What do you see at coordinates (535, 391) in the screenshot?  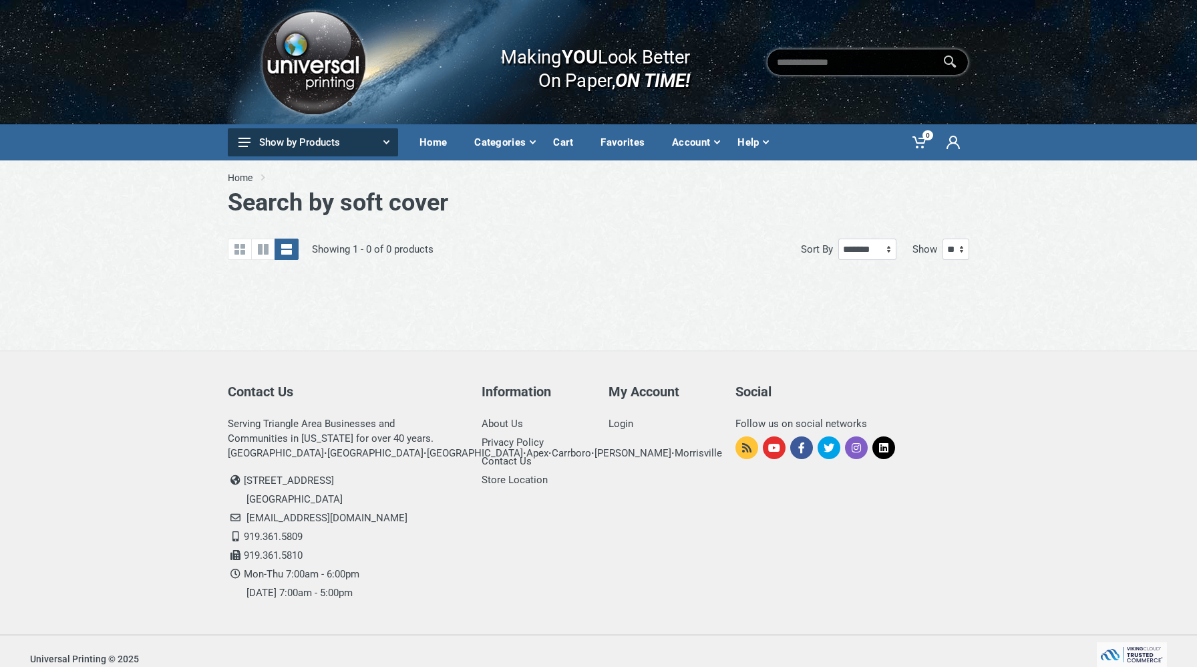 I see `h5: Information` at bounding box center [535, 391].